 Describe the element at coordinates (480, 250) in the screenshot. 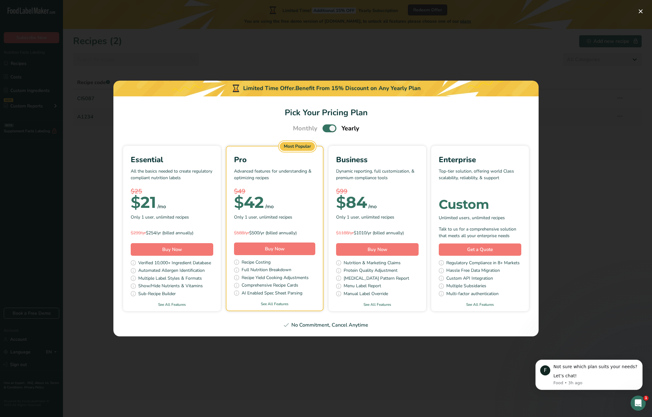

I see `span: Get a Quote` at that location.